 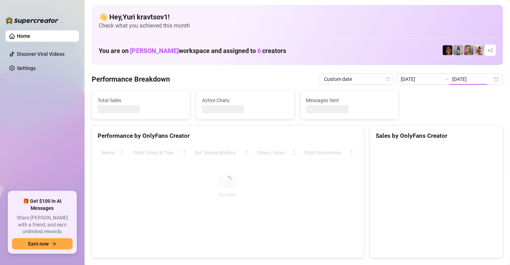 What do you see at coordinates (42, 204) in the screenshot?
I see `span: 🎁 Get $100 in AI Messages` at bounding box center [42, 204].